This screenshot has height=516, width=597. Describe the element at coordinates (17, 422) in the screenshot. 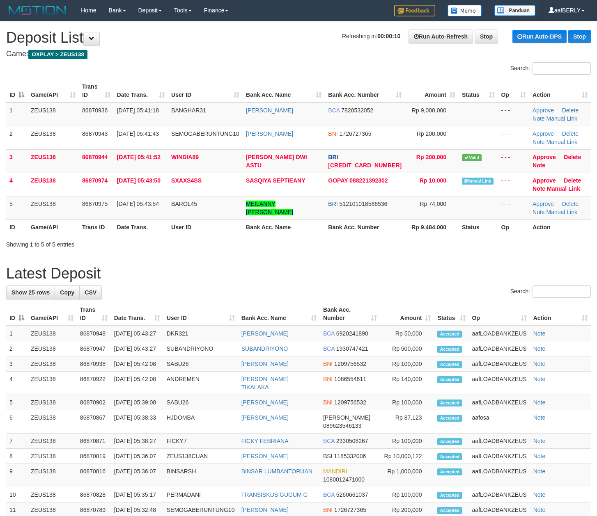

I see `td: 6` at that location.